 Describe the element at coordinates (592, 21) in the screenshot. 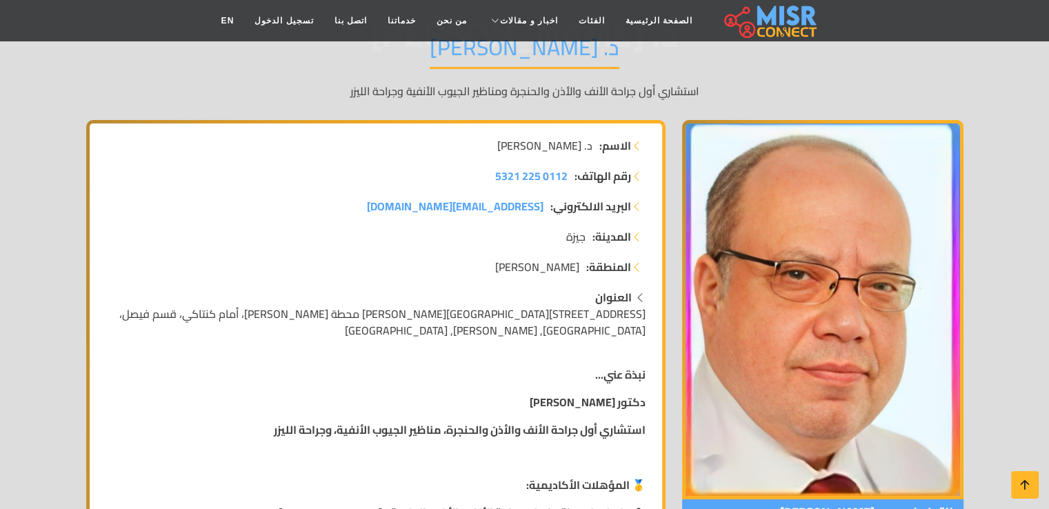

I see `a: الفئات` at that location.